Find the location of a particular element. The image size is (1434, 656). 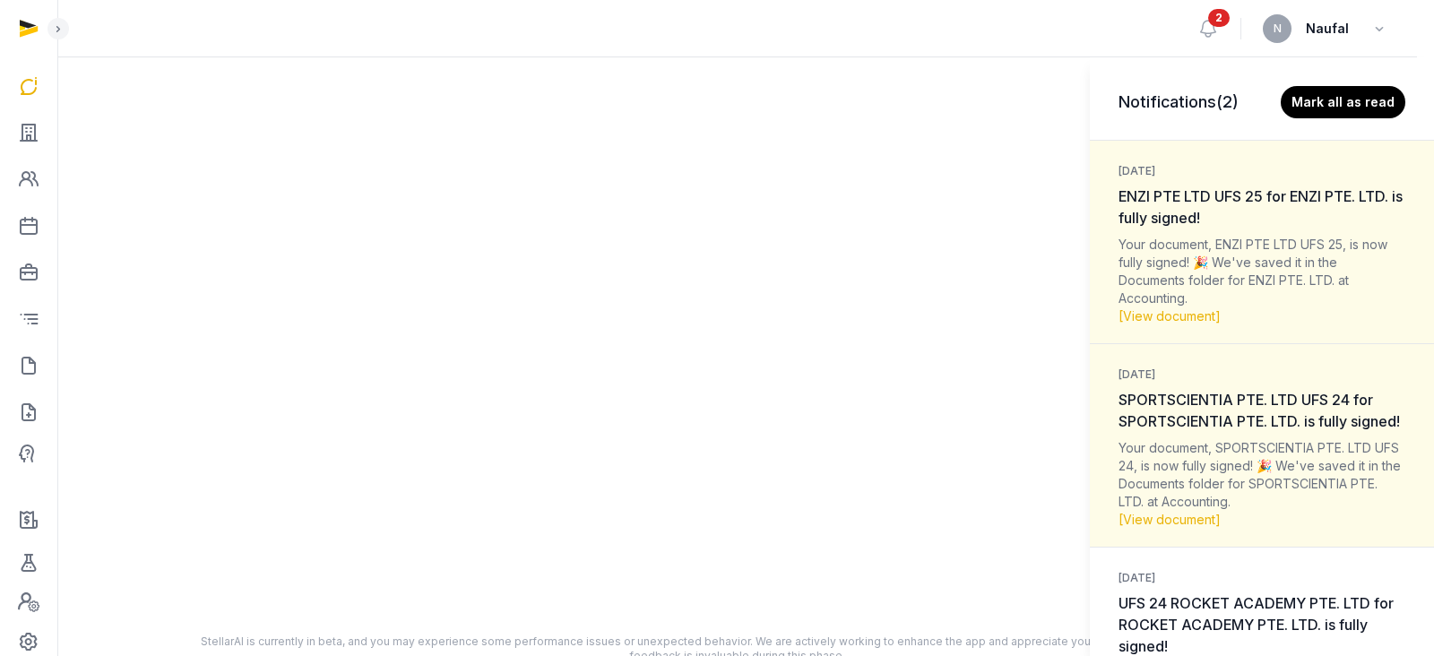

span: SPORTSCIENTIA PTE. LTD UFS 24 for SPORTSCIENTIA PTE. LTD. is fully signed! is located at coordinates (1260, 411).